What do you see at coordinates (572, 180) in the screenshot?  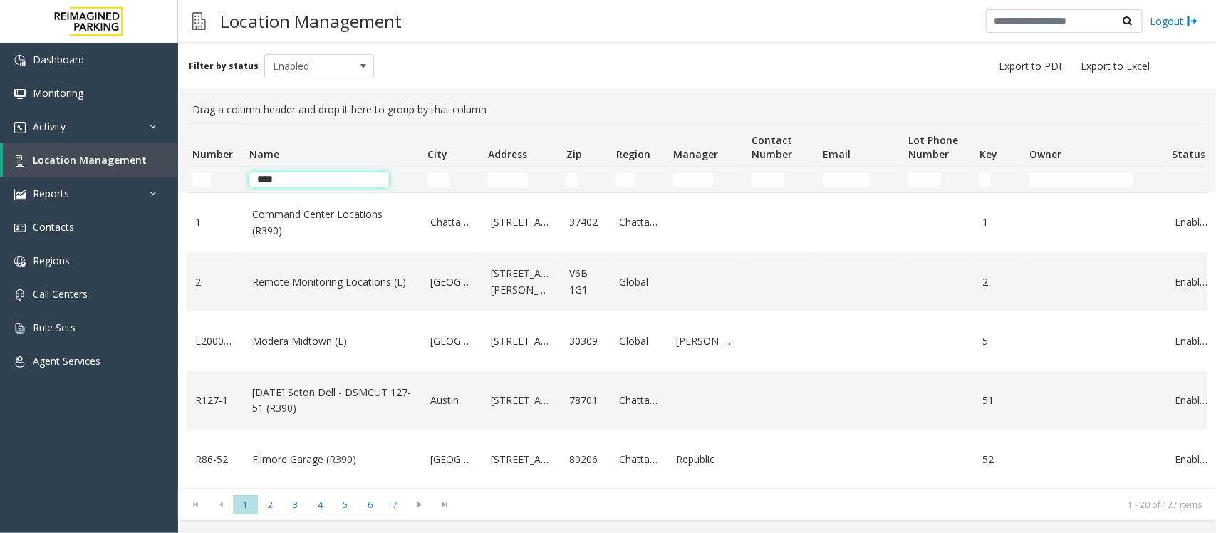 I see `input: Zip Filter` at bounding box center [572, 180].